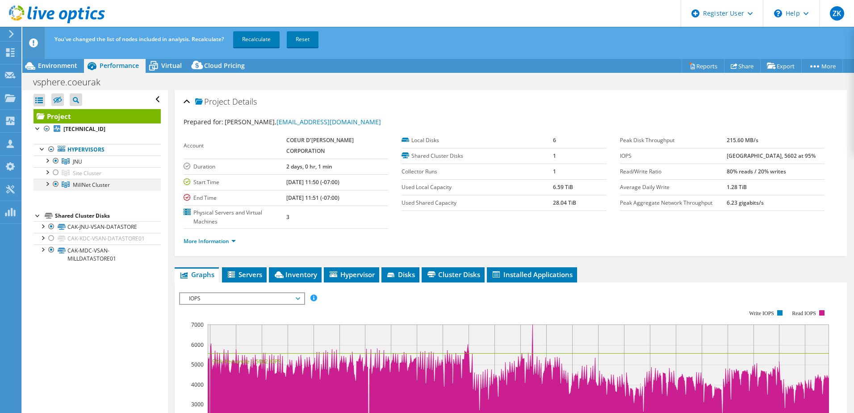  I want to click on label: Peak Disk Throughput, so click(673, 140).